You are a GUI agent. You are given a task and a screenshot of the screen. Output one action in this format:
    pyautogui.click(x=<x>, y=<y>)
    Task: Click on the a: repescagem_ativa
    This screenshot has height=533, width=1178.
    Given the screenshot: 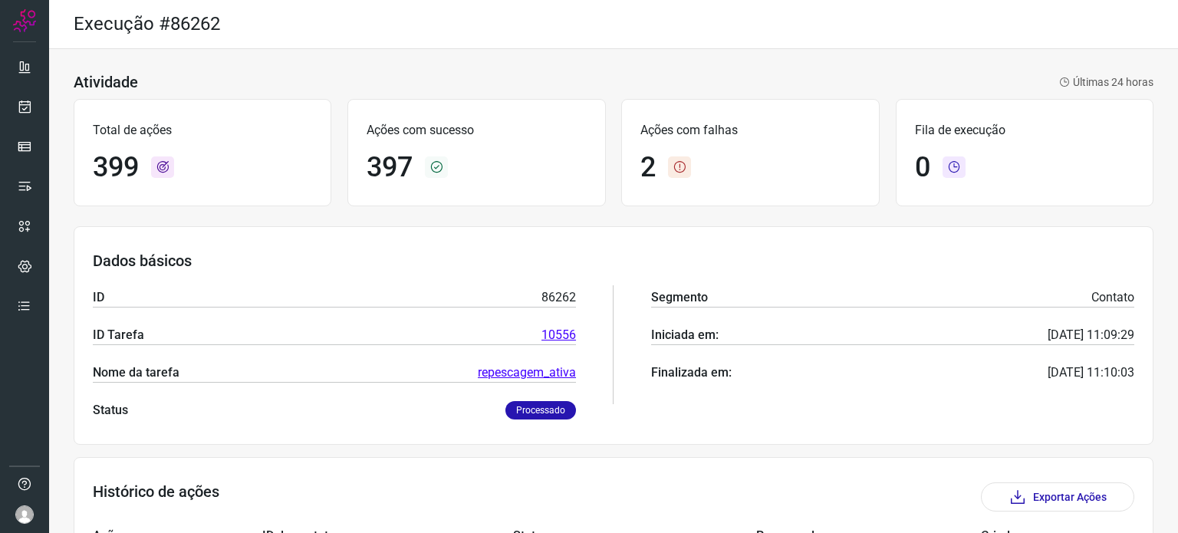 What is the action you would take?
    pyautogui.click(x=527, y=373)
    